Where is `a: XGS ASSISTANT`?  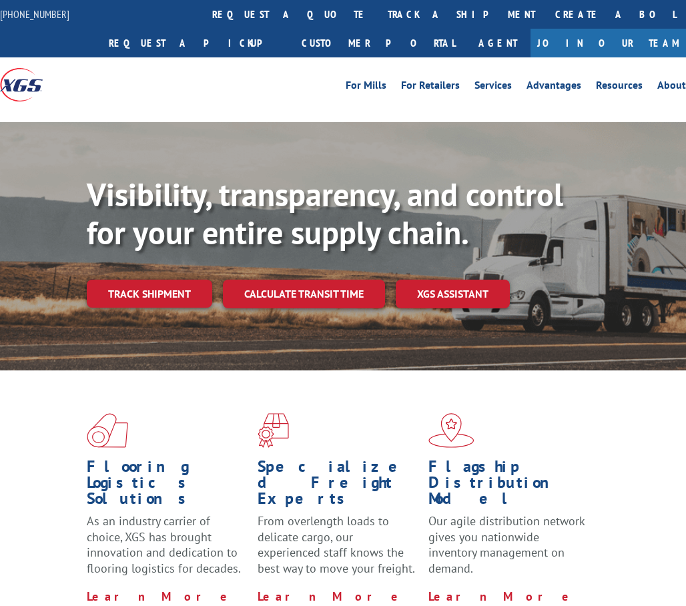 a: XGS ASSISTANT is located at coordinates (453, 294).